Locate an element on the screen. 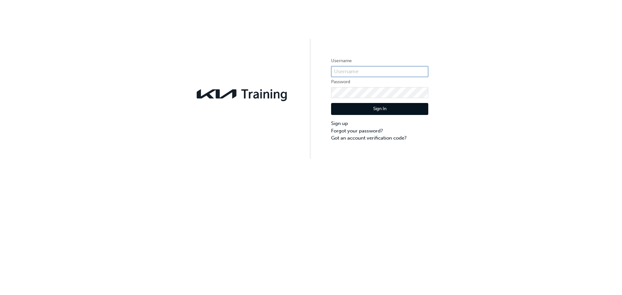 This screenshot has width=622, height=295. button: Sign In is located at coordinates (379, 109).